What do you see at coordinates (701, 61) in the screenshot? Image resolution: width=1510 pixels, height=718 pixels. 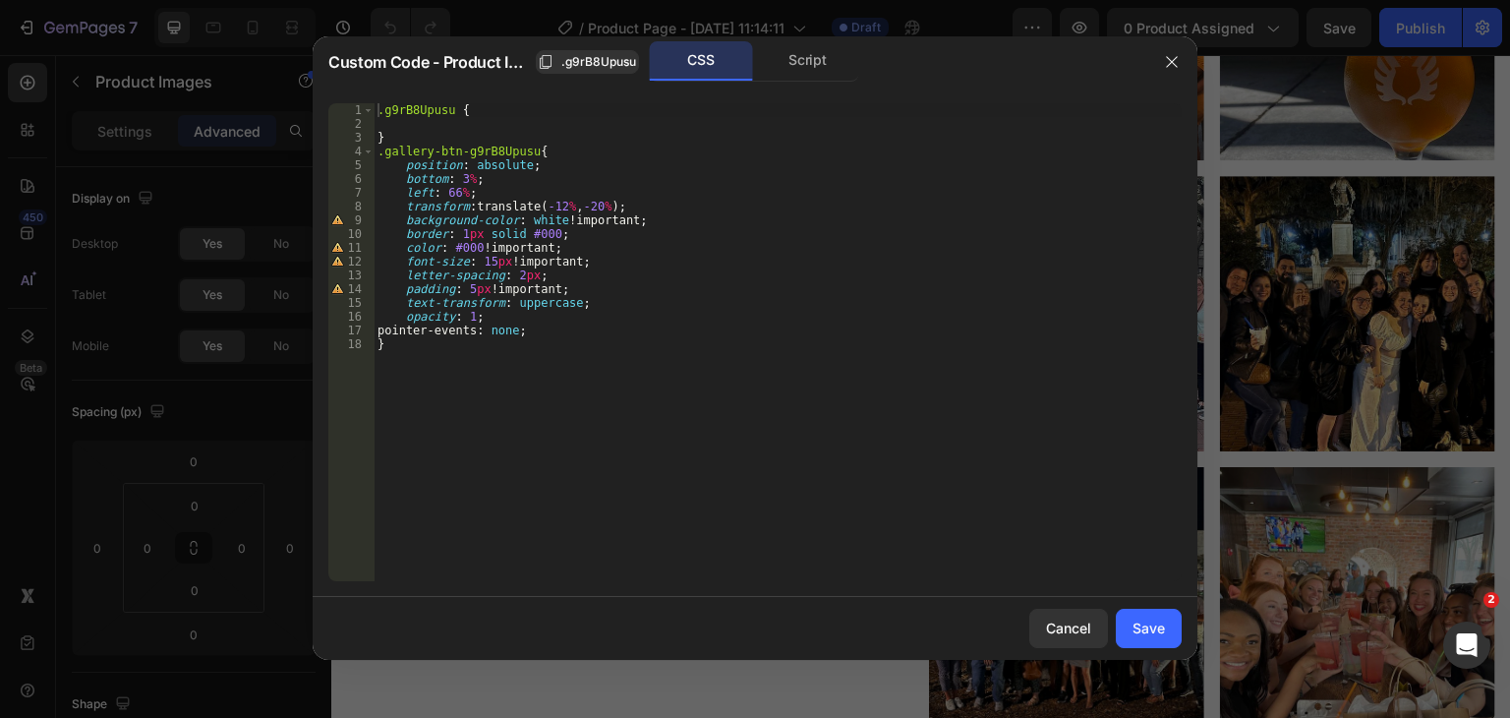 I see `div: CSS` at bounding box center [701, 61].